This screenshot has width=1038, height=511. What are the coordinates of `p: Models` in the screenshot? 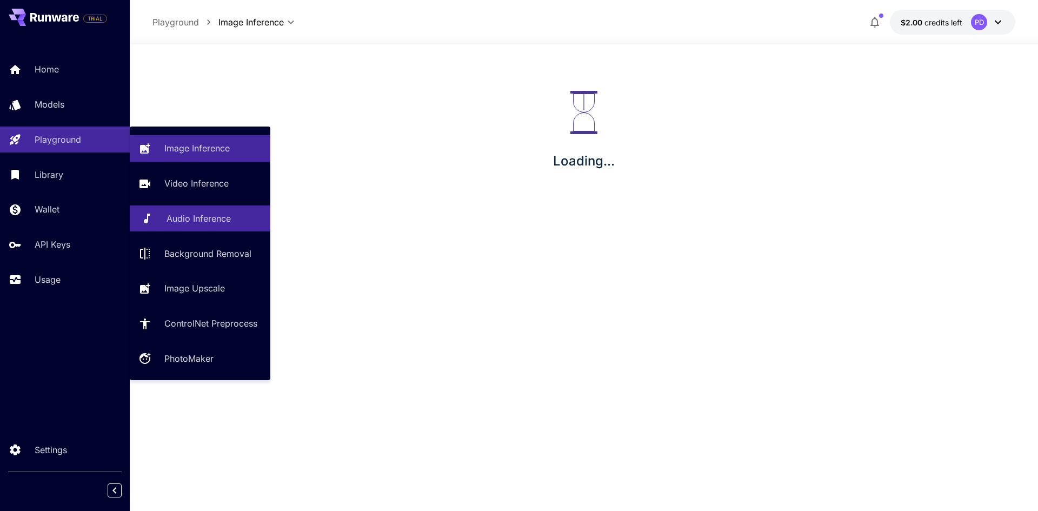 It's located at (49, 104).